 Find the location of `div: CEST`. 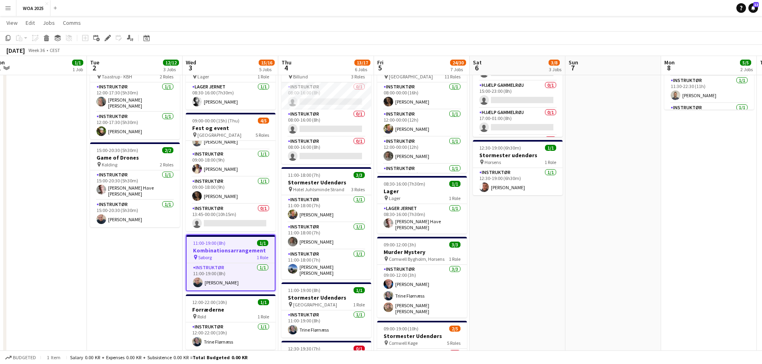

div: CEST is located at coordinates (55, 50).